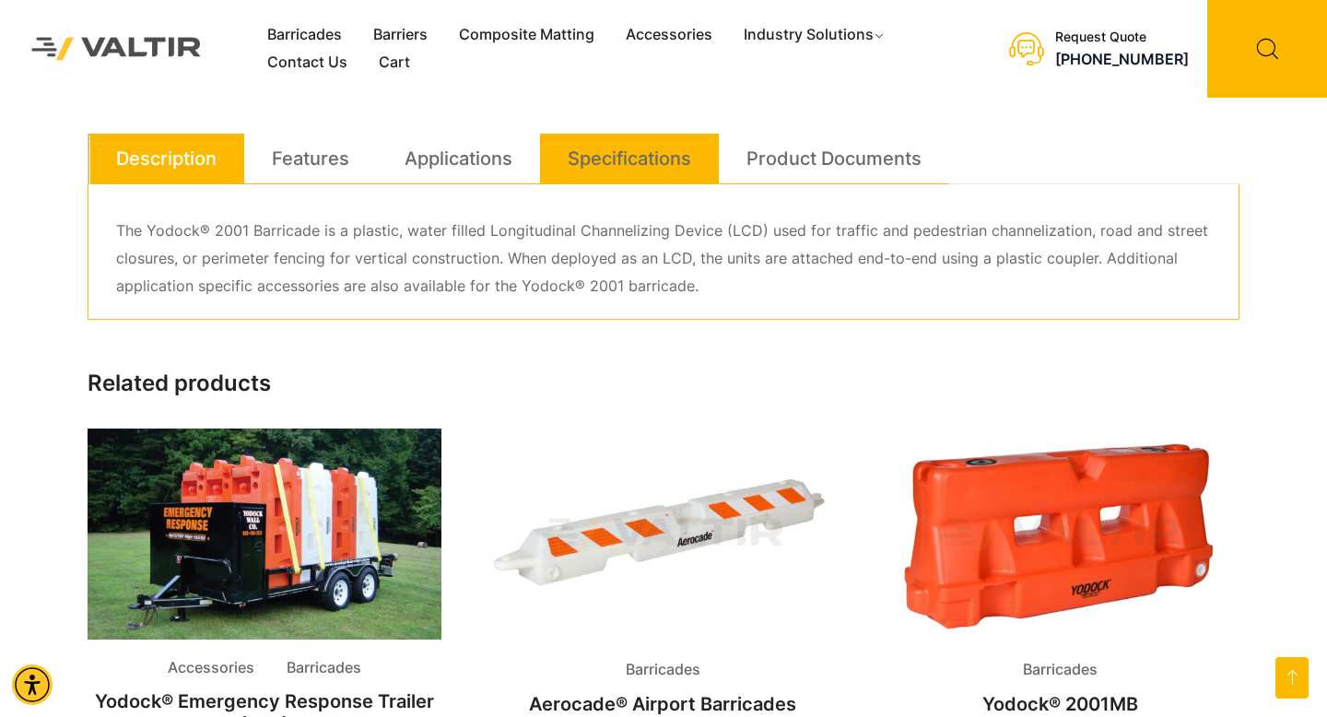  What do you see at coordinates (1292, 677) in the screenshot?
I see `a: Open this option` at bounding box center [1292, 677].